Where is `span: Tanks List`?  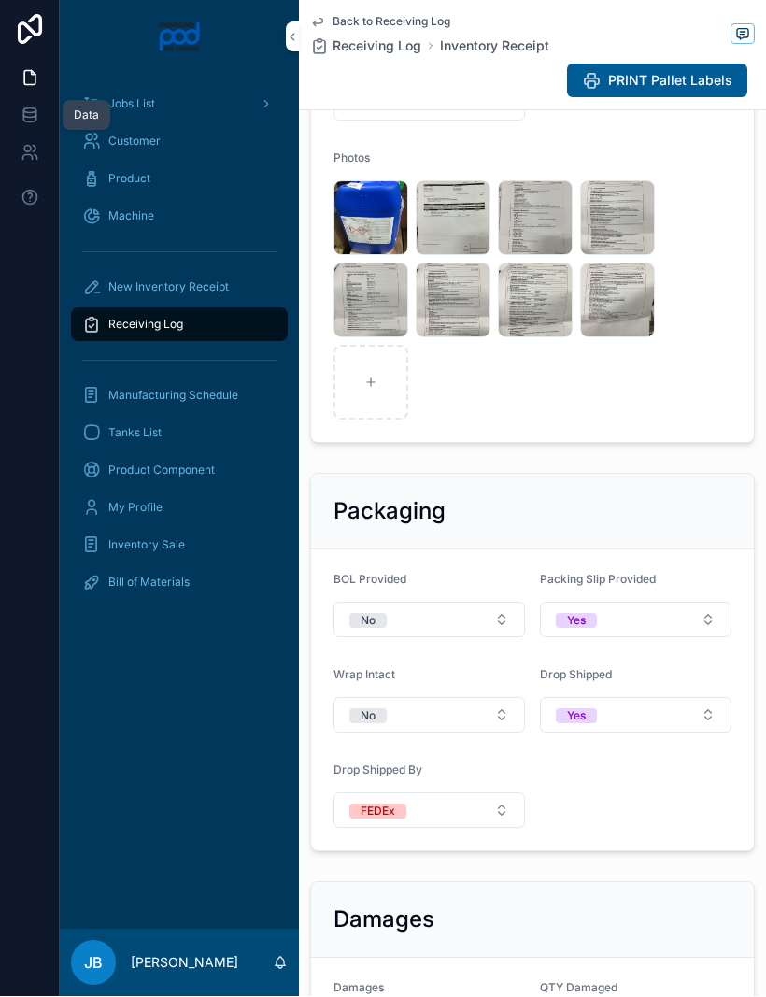 span: Tanks List is located at coordinates (135, 434).